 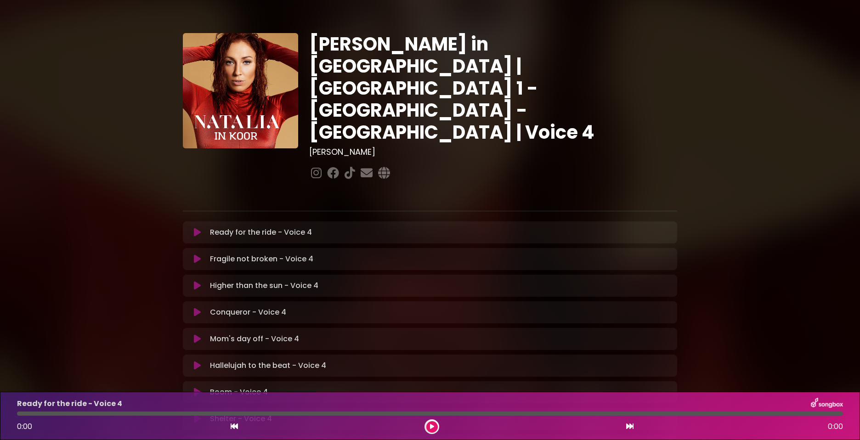 I want to click on img: YTVS25JmS9CLUqXqkEhs, so click(x=240, y=90).